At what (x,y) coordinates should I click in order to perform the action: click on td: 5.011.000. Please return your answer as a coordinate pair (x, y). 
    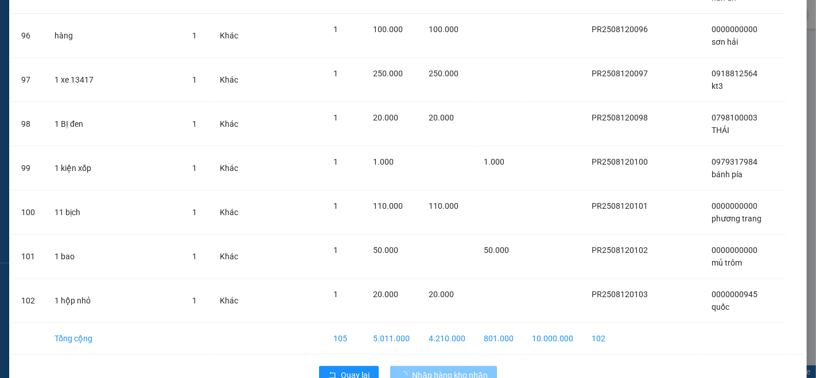
    Looking at the image, I should click on (392, 338).